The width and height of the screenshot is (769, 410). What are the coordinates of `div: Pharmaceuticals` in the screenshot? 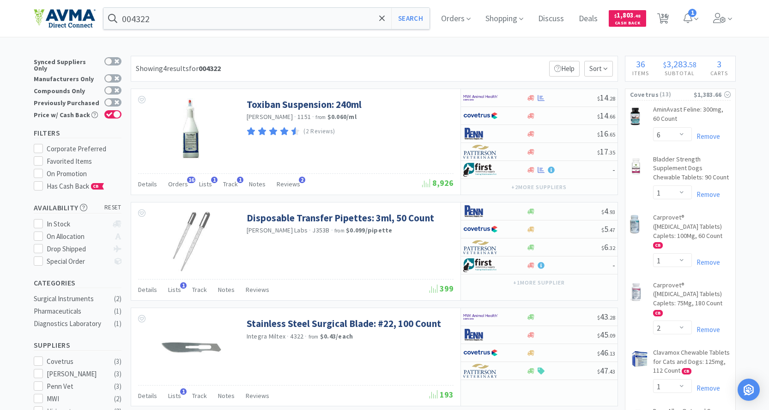 It's located at (71, 312).